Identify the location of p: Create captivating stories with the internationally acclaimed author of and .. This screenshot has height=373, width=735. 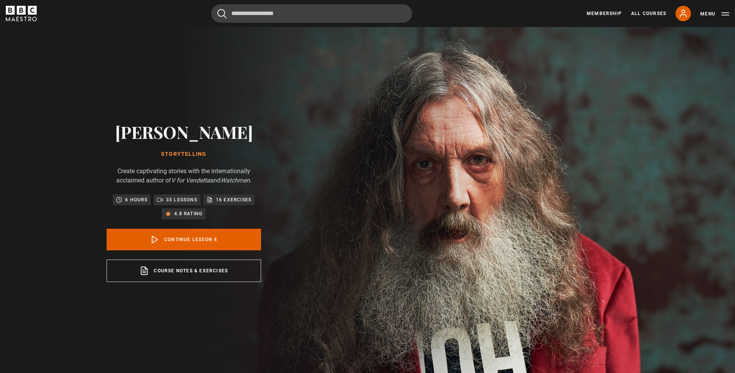
(184, 176).